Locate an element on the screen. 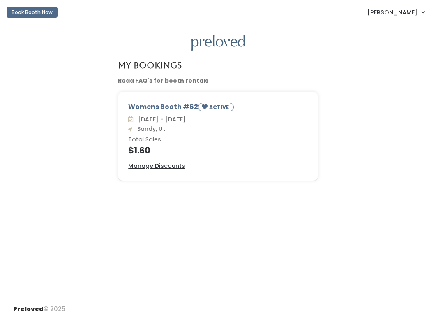  div: © 2025 is located at coordinates (39, 305).